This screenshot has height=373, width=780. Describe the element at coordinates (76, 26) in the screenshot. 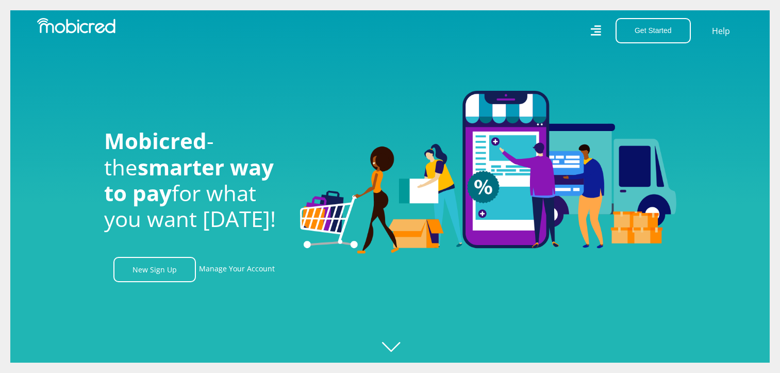

I see `img: Mobicred` at that location.